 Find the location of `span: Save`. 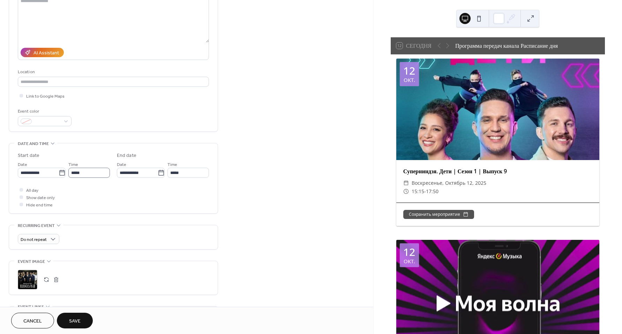

span: Save is located at coordinates (75, 321).